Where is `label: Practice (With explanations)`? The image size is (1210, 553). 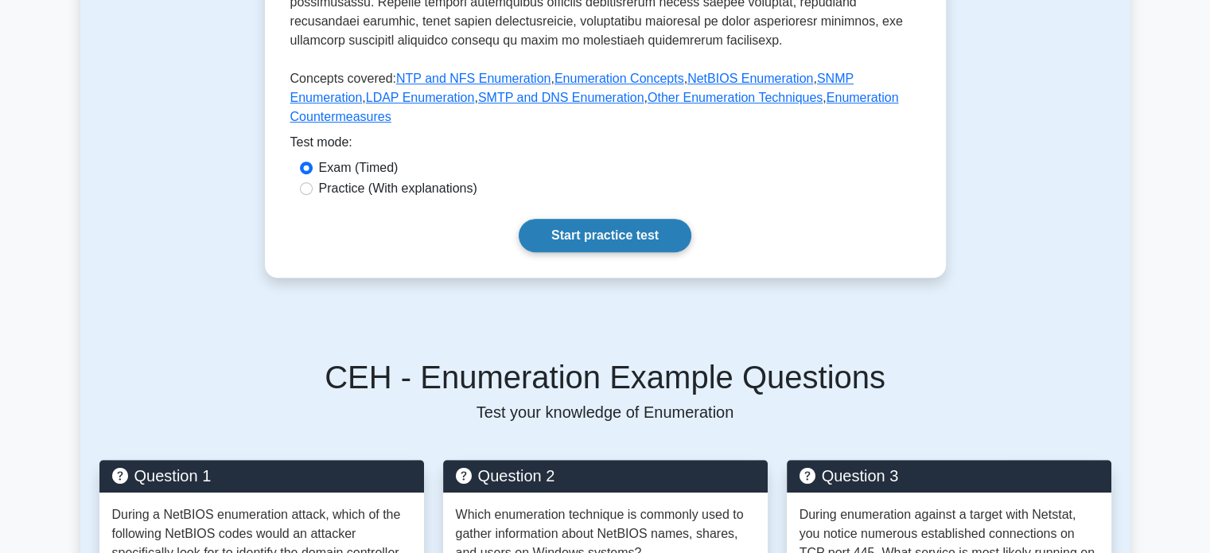
label: Practice (With explanations) is located at coordinates (398, 189).